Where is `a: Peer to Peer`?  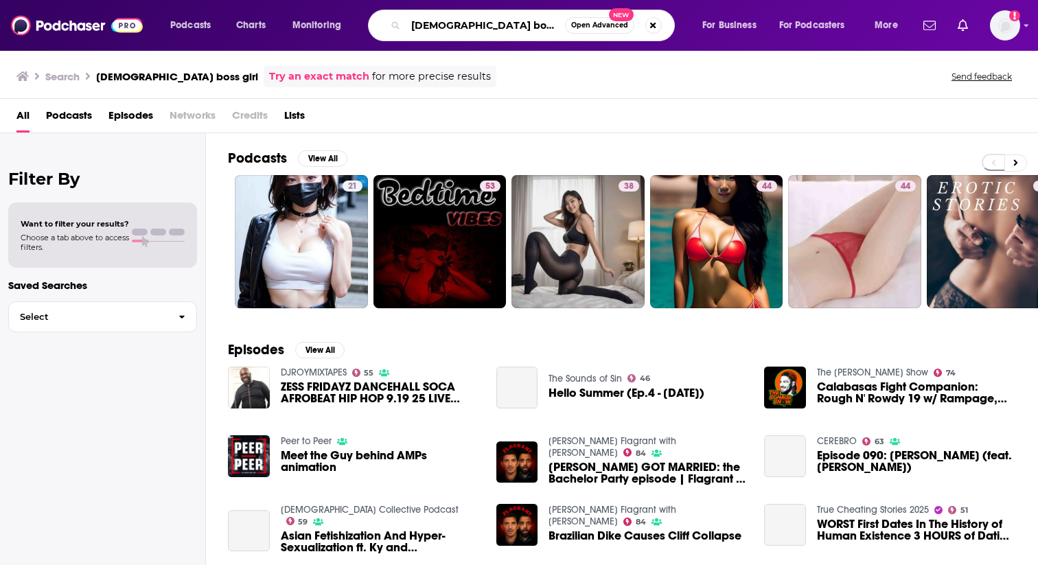 a: Peer to Peer is located at coordinates (306, 441).